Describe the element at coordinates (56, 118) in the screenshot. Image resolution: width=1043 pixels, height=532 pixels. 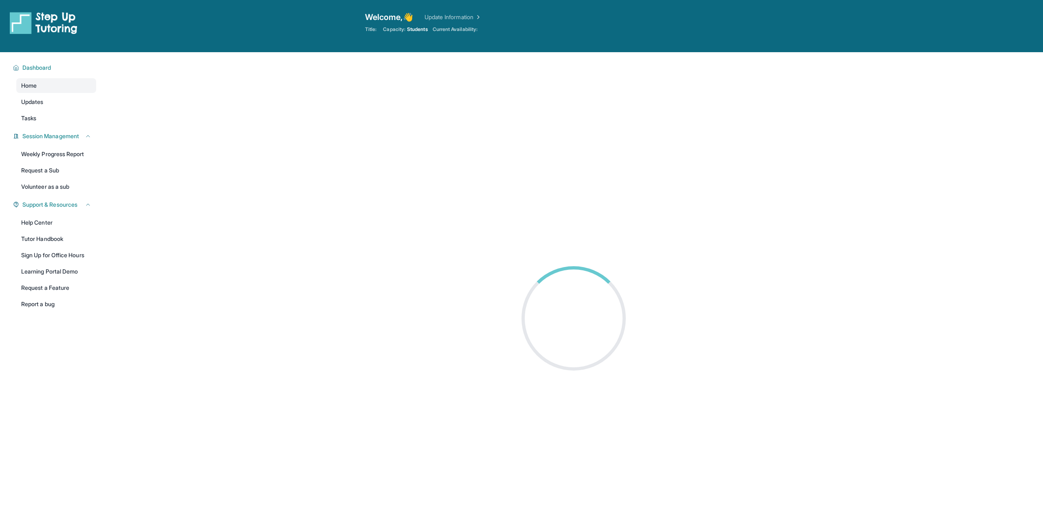
I see `a: Tasks` at that location.